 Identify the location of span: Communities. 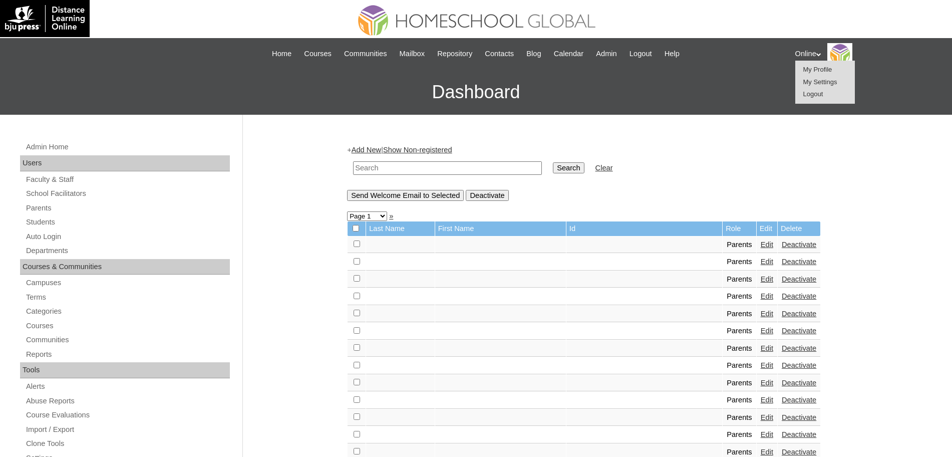
(365, 54).